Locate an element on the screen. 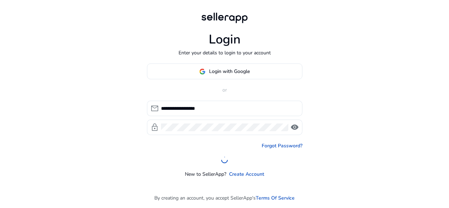 The height and width of the screenshot is (208, 449). p: New to SellerApp? is located at coordinates (206, 174).